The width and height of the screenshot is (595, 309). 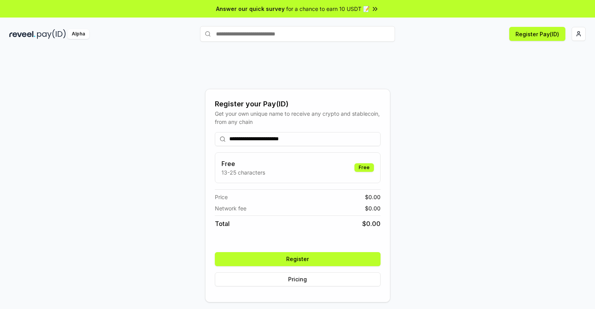 I want to click on span: for a chance to earn 10 USDT 📝, so click(x=328, y=9).